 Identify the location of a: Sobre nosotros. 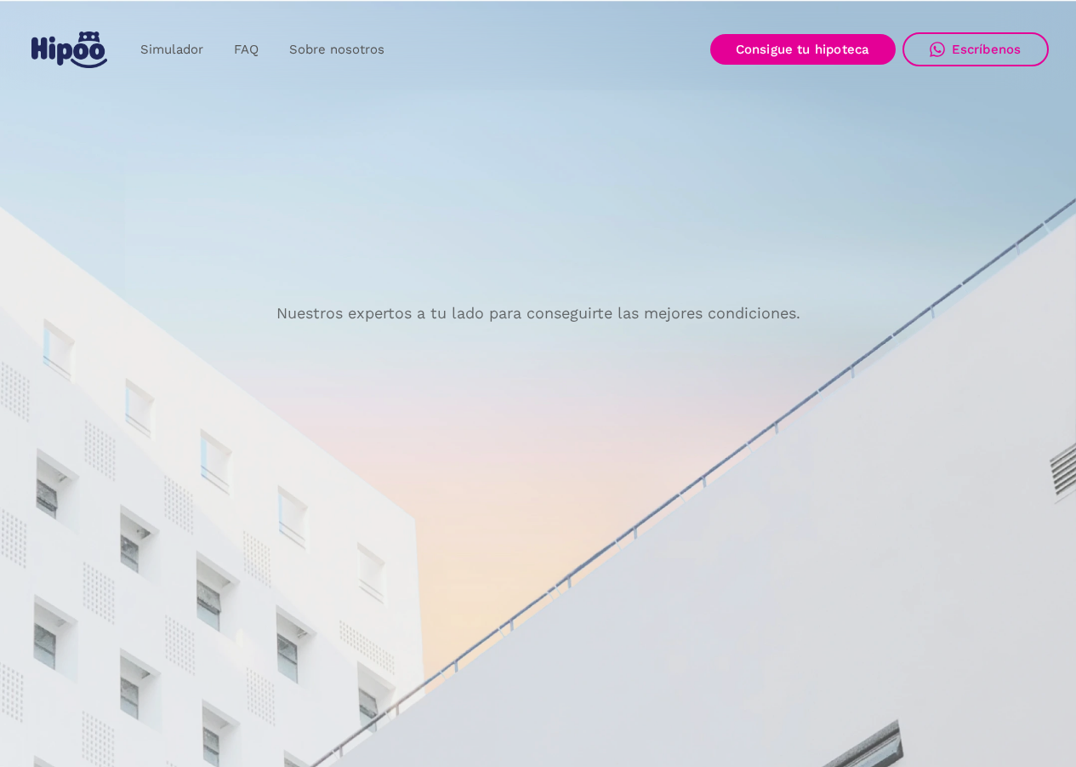
(337, 49).